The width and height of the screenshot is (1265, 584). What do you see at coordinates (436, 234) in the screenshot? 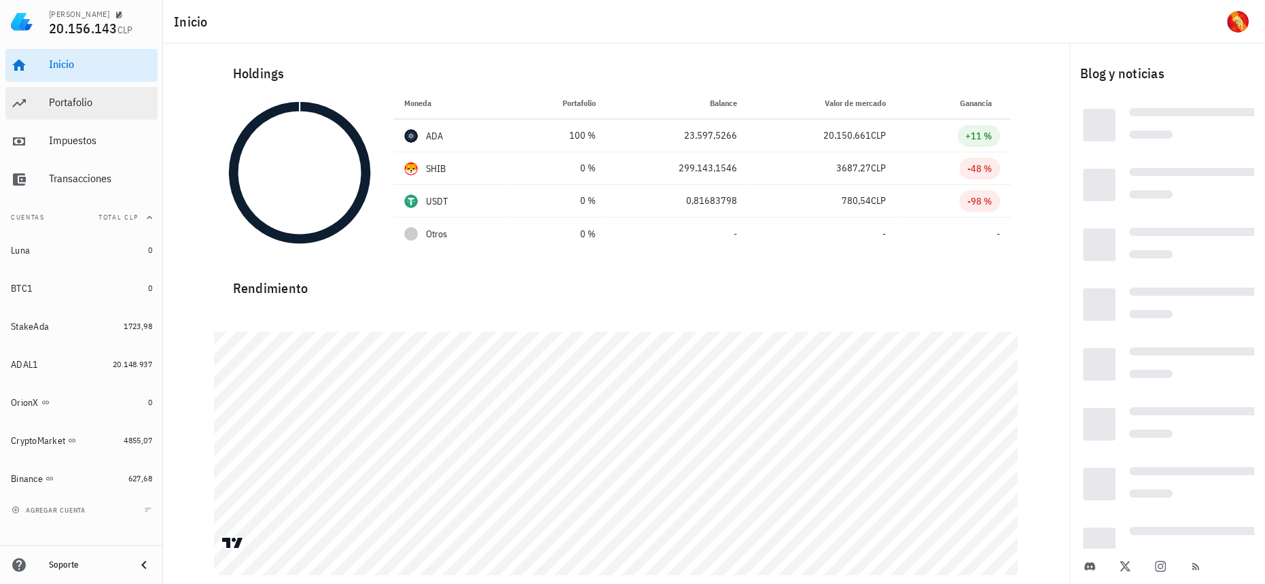
I see `span: Otros` at bounding box center [436, 234].